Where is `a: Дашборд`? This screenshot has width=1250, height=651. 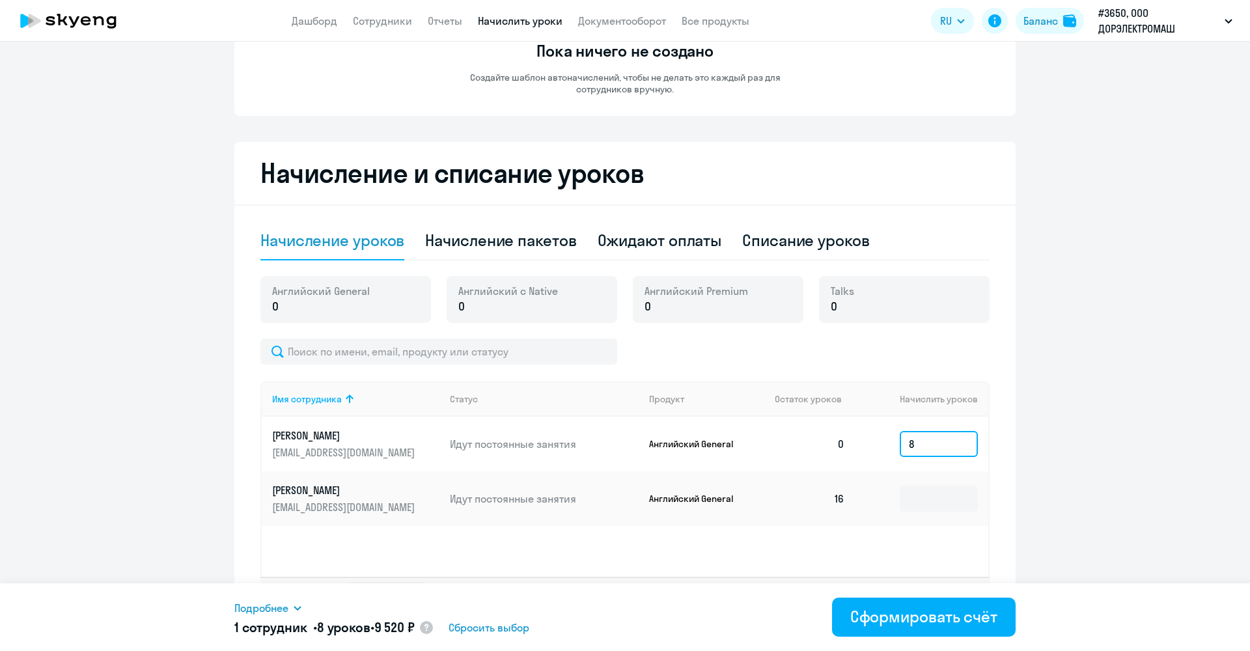
a: Дашборд is located at coordinates (314, 21).